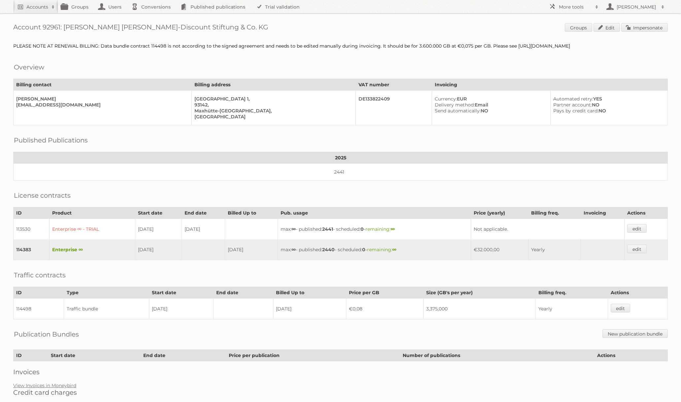  Describe the element at coordinates (37, 7) in the screenshot. I see `h2: Accounts` at that location.